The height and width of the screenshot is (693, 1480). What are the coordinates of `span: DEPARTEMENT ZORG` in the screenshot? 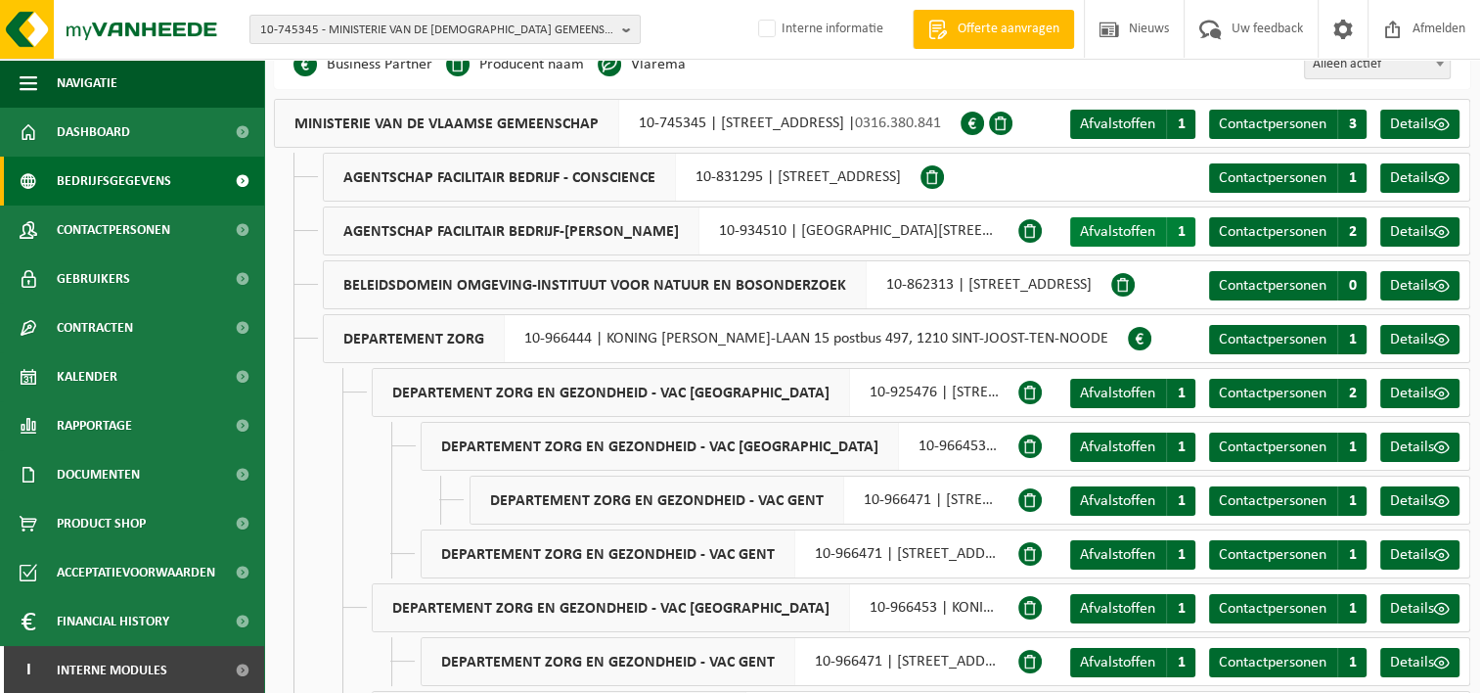 It's located at (414, 339).